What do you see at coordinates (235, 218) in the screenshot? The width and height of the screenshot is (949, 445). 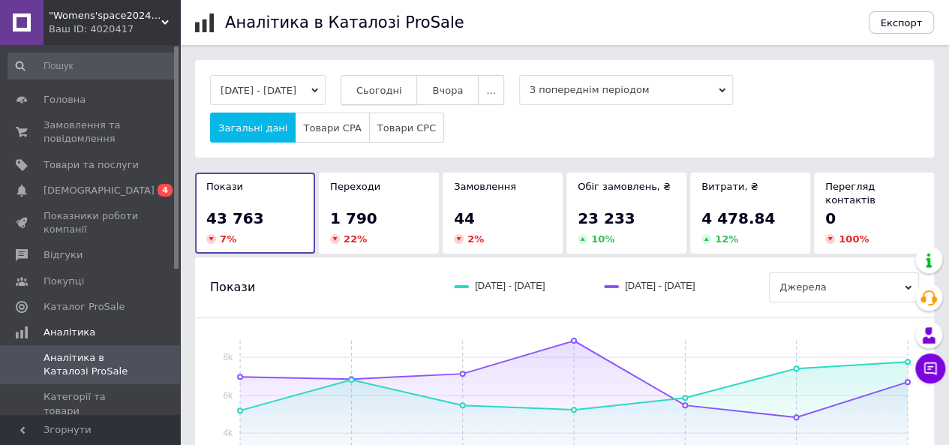 I see `span: 43 763` at bounding box center [235, 218].